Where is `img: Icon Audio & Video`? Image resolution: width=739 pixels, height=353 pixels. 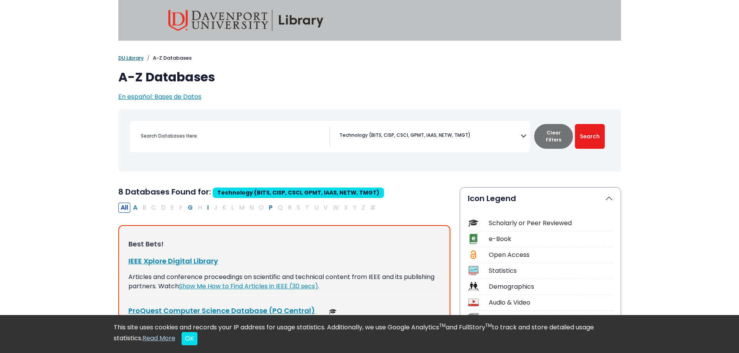 img: Icon Audio & Video is located at coordinates (473, 302).